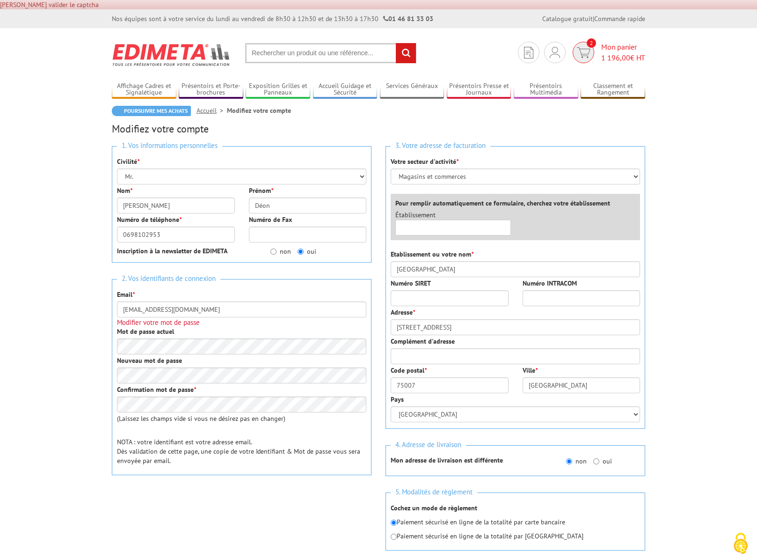  I want to click on span: 4. Adresse de livraison, so click(428, 445).